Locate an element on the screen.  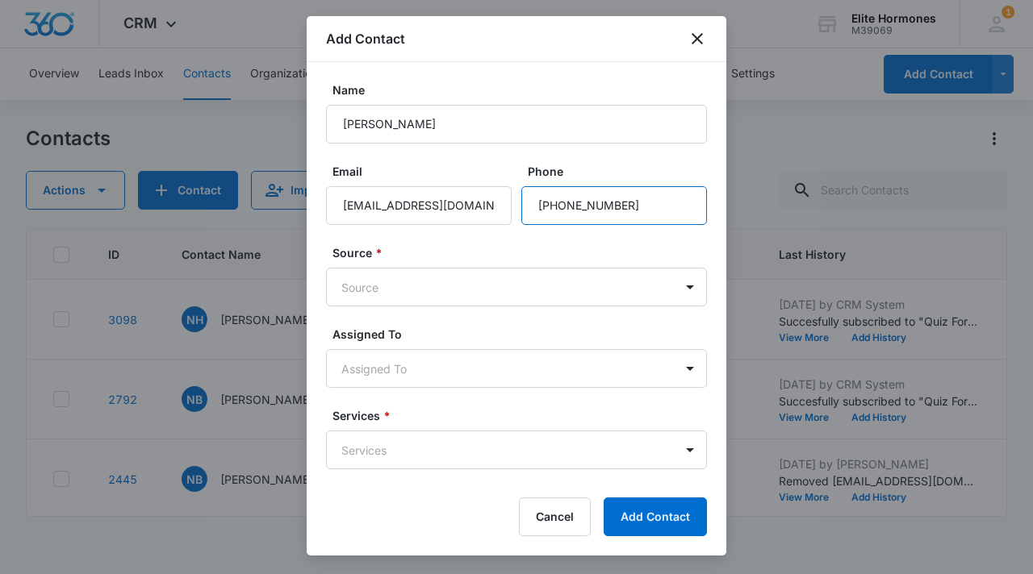
button: Add Contact is located at coordinates (655, 517).